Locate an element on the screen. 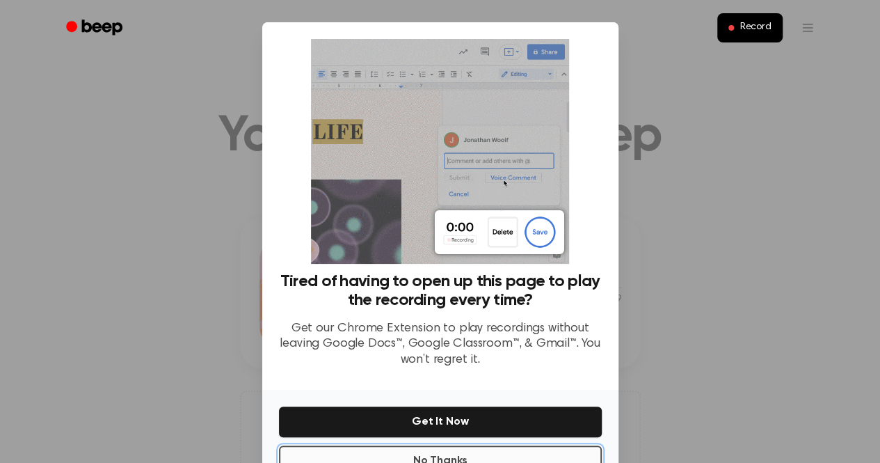 Image resolution: width=880 pixels, height=463 pixels. img: Beep extension in action is located at coordinates (440, 151).